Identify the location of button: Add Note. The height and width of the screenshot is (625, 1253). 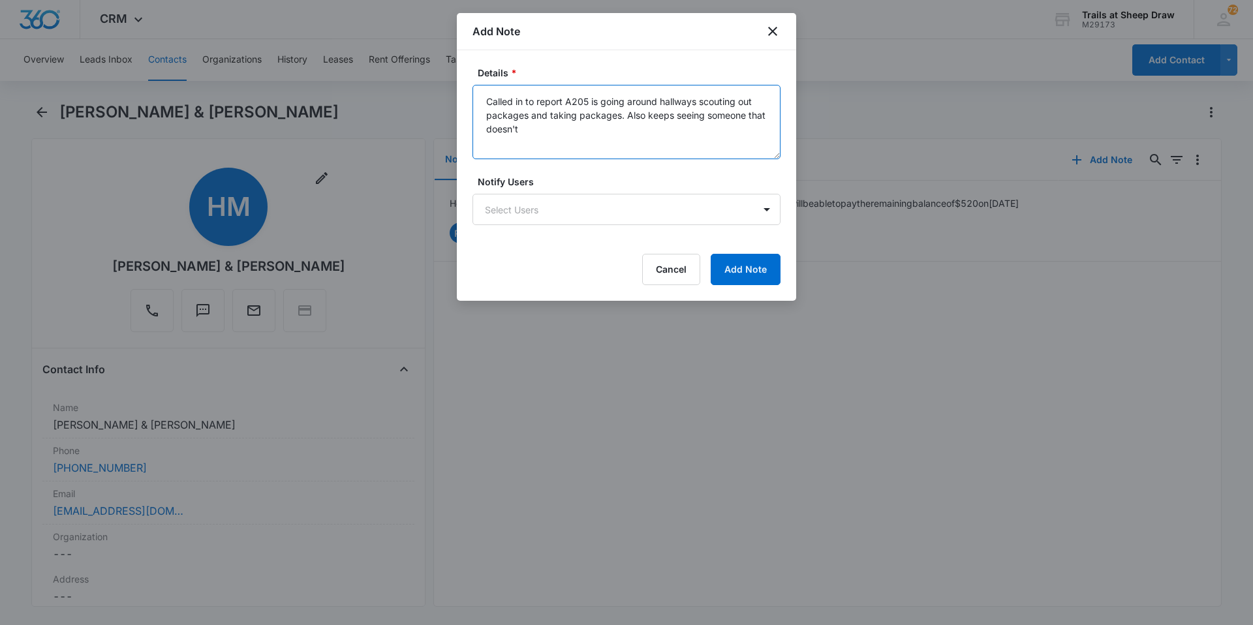
(745, 270).